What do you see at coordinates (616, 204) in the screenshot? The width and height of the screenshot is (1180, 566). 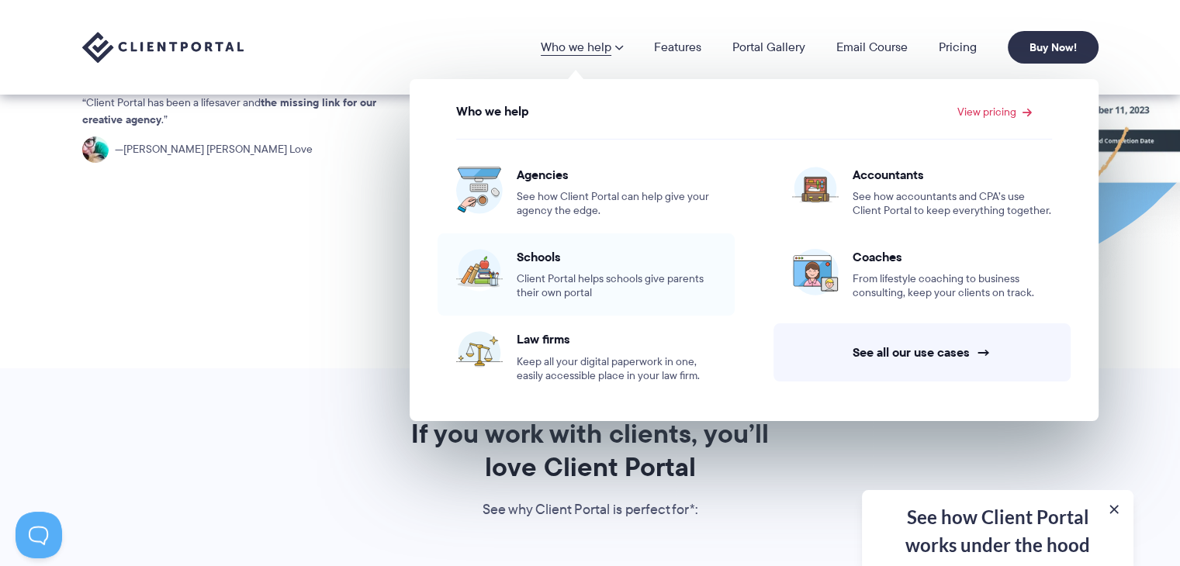 I see `span: See how Client Portal can help give your agency the edge.` at bounding box center [616, 204].